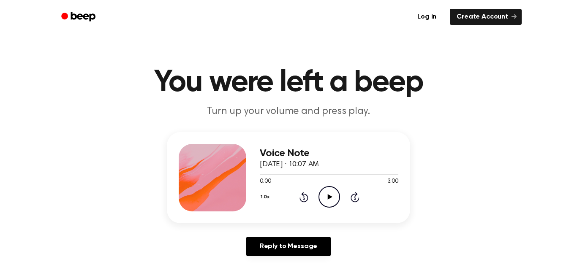 This screenshot has width=577, height=273. What do you see at coordinates (393, 182) in the screenshot?
I see `span: 3:00` at bounding box center [393, 182].